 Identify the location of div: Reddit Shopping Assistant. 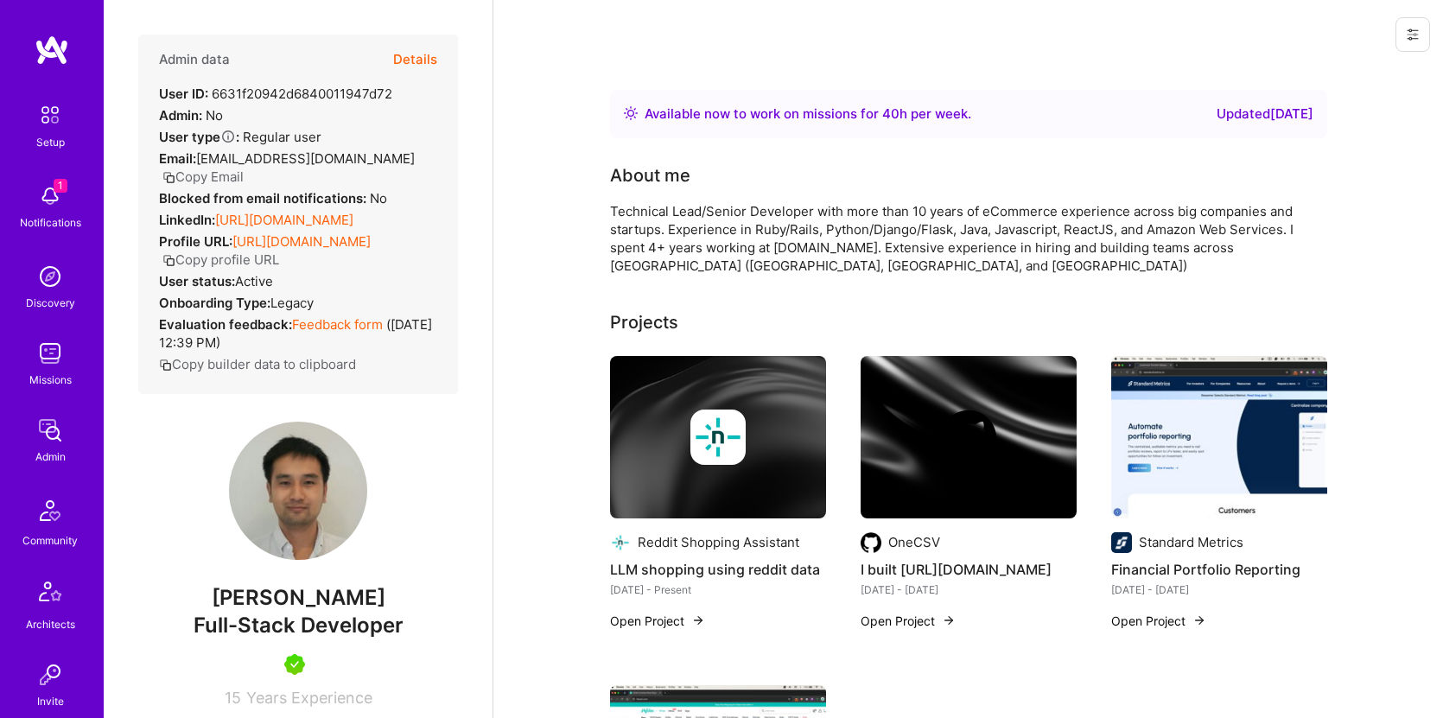
(718, 542).